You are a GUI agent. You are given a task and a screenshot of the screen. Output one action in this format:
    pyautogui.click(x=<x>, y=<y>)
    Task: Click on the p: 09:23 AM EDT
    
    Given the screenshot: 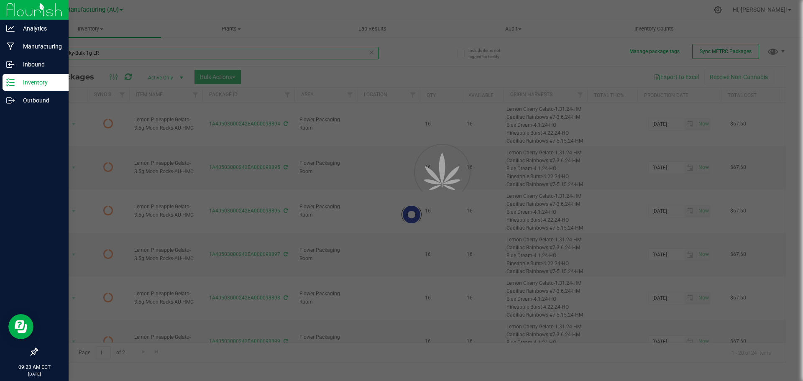 What is the action you would take?
    pyautogui.click(x=34, y=367)
    